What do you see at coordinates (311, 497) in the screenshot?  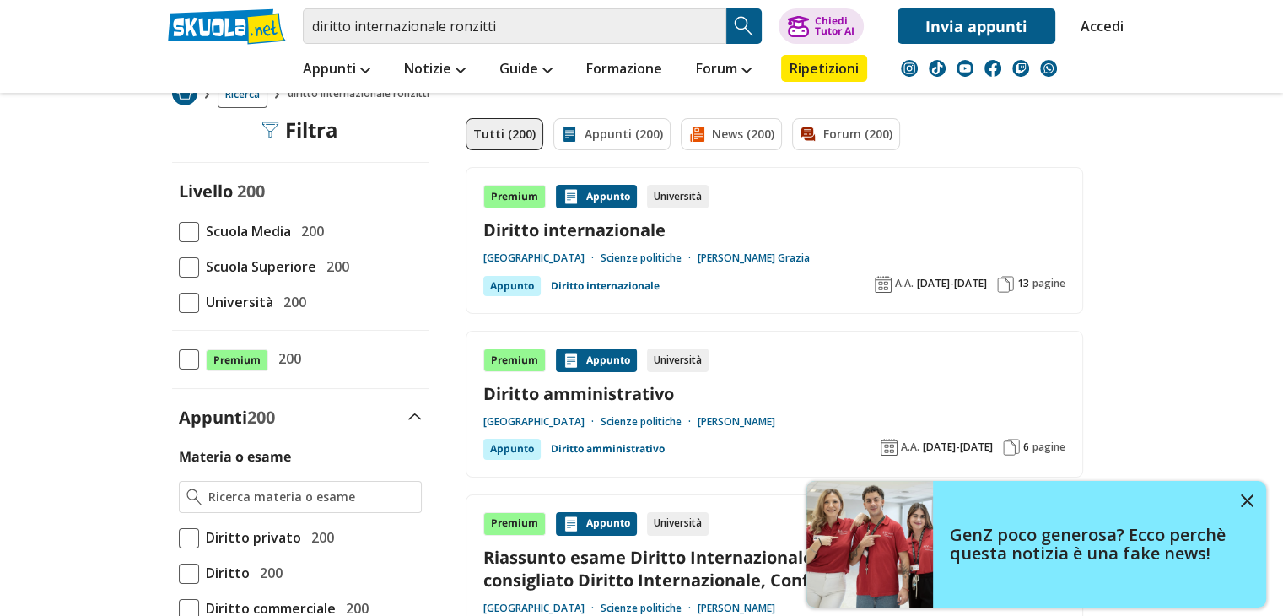 I see `input: Ricerca materia o esame` at bounding box center [311, 497].